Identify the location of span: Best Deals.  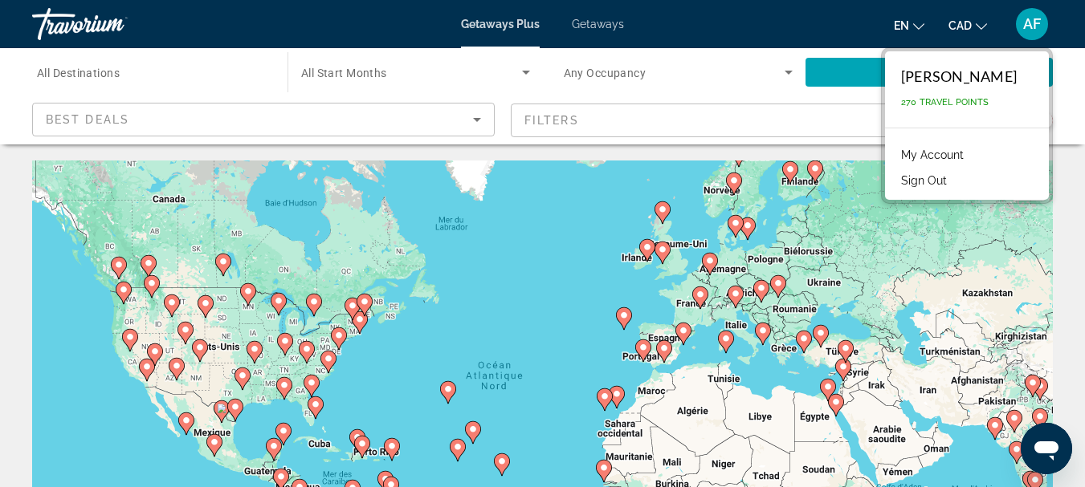
(88, 120).